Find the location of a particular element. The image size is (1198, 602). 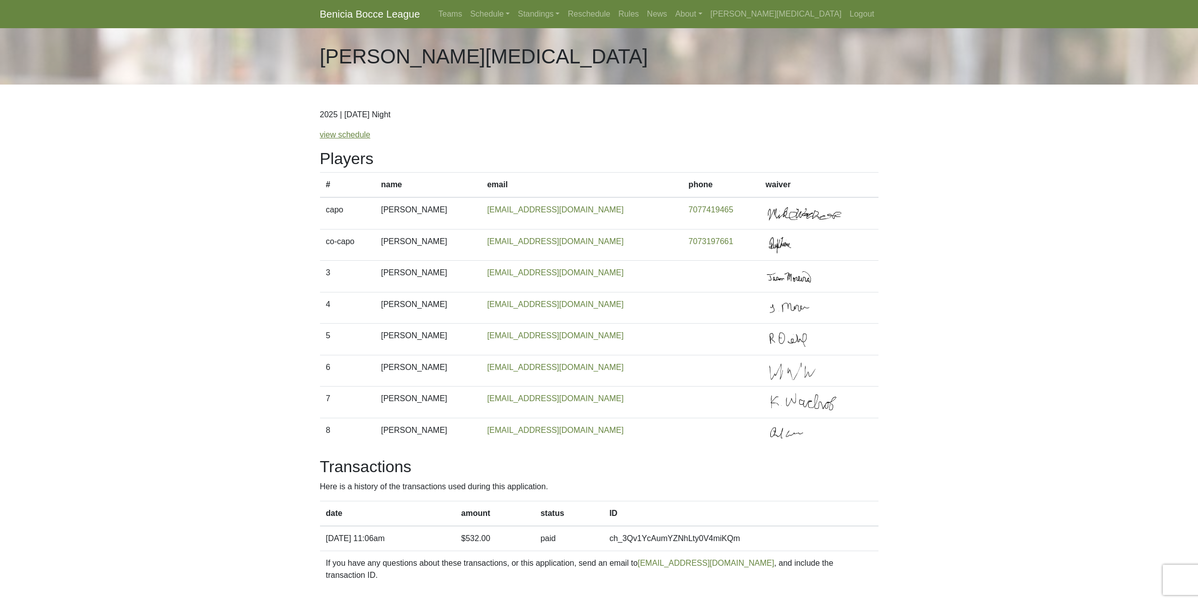

td: ch_3Qv1YcAumYZNhLty0V4miKQm is located at coordinates (740, 538).